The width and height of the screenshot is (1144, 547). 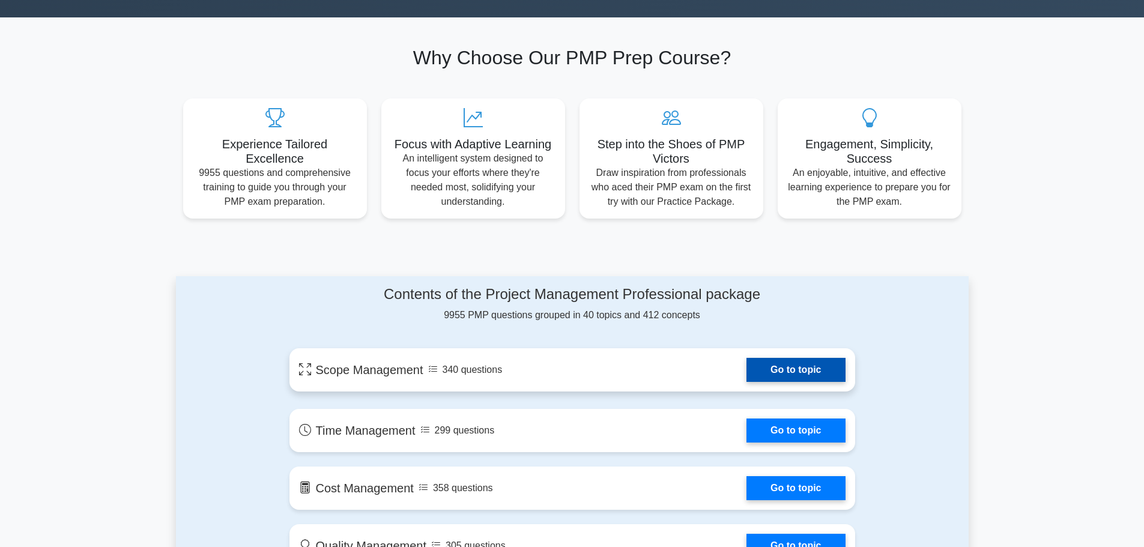 I want to click on p: An intelligent system designed to focus your efforts where they're needed most, solidifying your ..., so click(x=473, y=180).